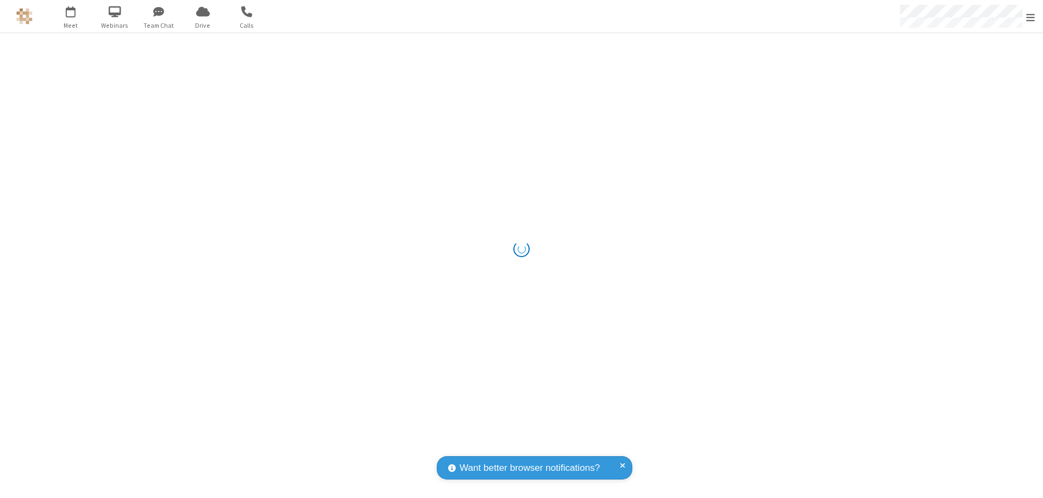  Describe the element at coordinates (530, 468) in the screenshot. I see `span: Want better browser notifications?` at that location.